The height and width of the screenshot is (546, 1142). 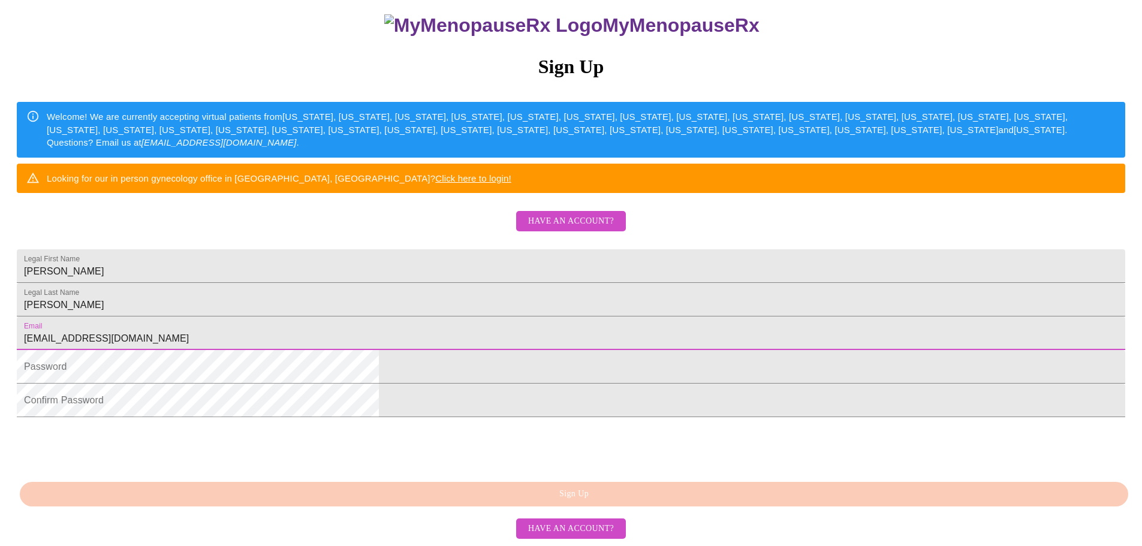 I want to click on h3: MyMenopauseRx, so click(x=572, y=25).